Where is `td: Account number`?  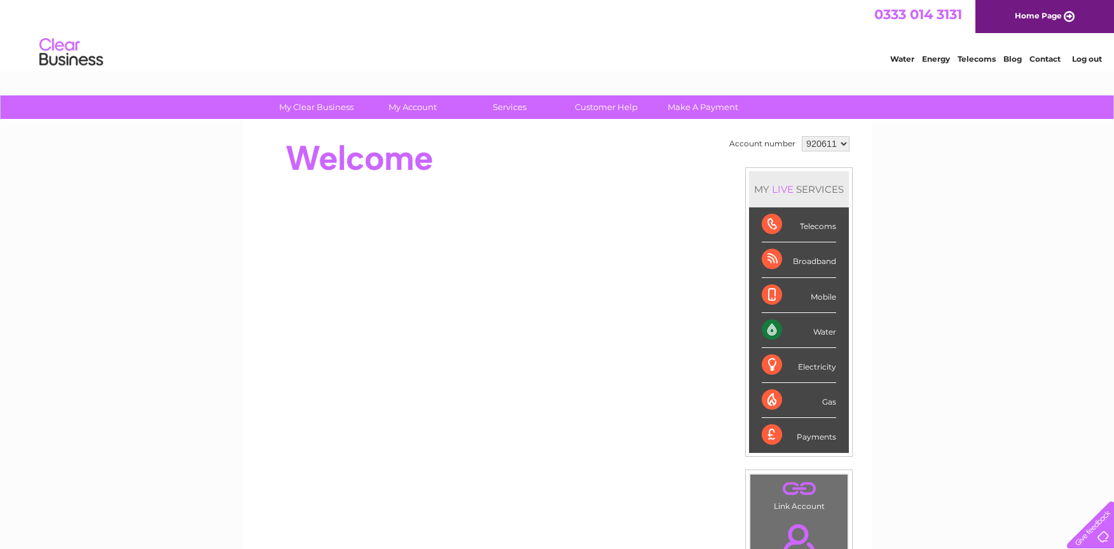 td: Account number is located at coordinates (762, 144).